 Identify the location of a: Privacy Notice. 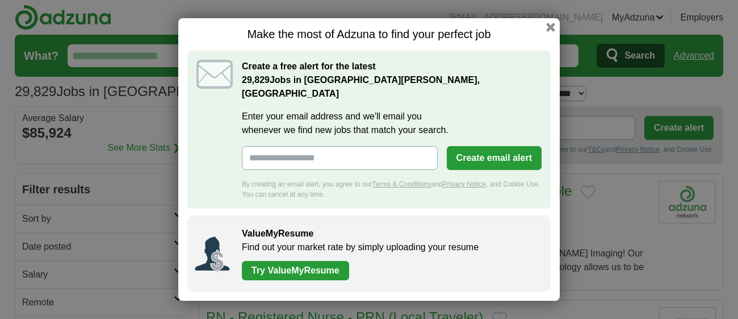
(465, 184).